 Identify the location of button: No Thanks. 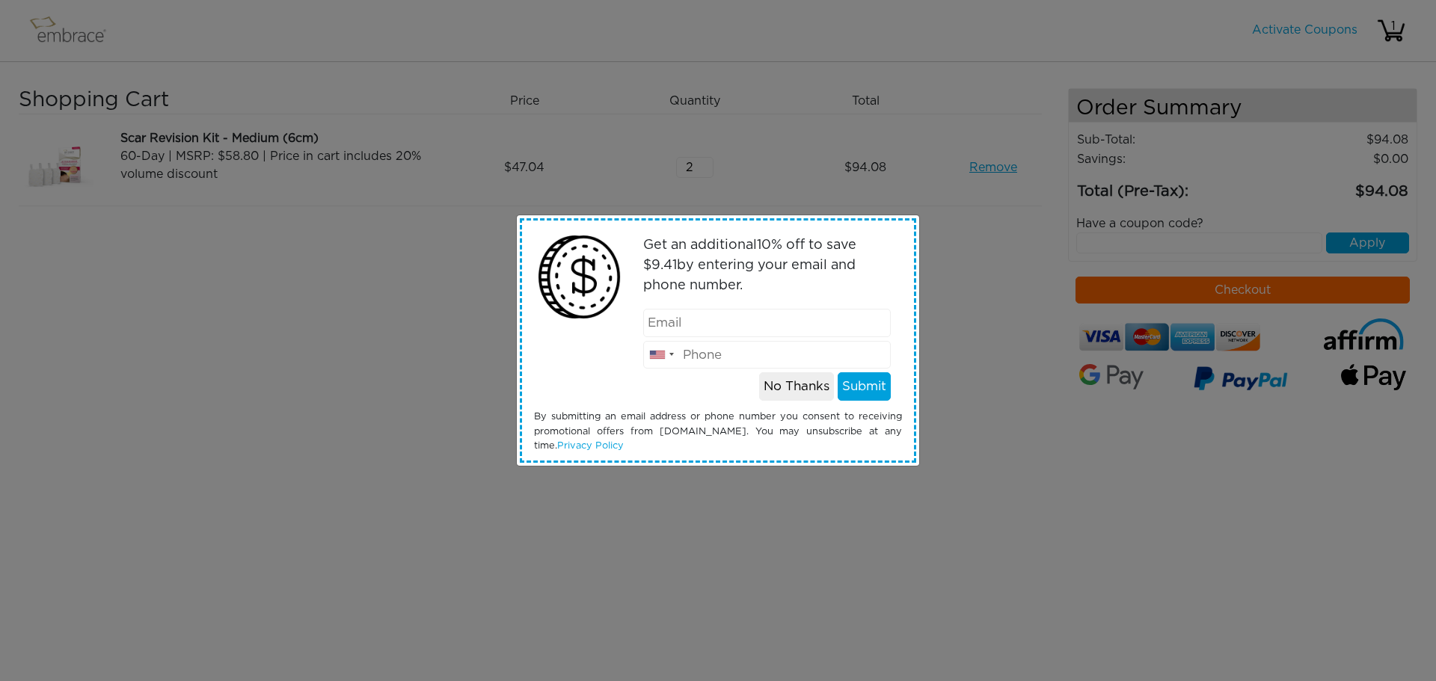
(796, 387).